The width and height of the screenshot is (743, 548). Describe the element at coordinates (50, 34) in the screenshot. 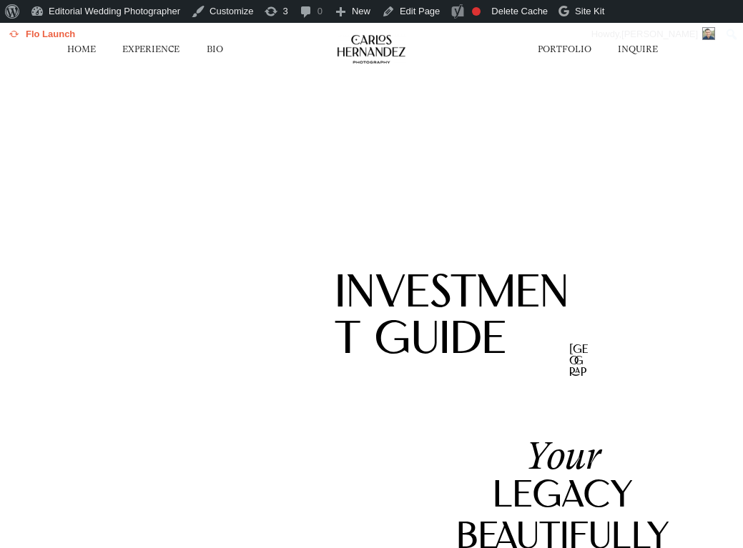

I see `div: Flo Launch` at that location.